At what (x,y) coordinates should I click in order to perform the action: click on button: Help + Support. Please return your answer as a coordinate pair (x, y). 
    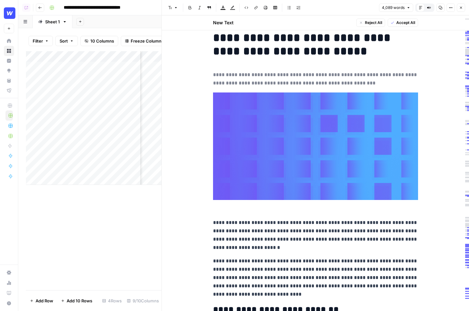
    Looking at the image, I should click on (9, 303).